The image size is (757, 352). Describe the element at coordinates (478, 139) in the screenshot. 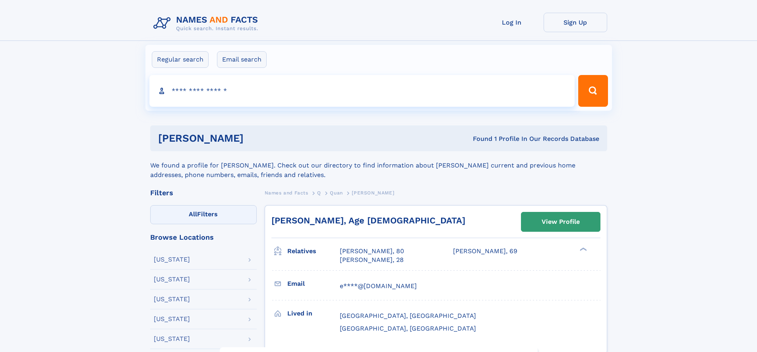

I see `div: Found 1 Profile In Our Records Database` at that location.